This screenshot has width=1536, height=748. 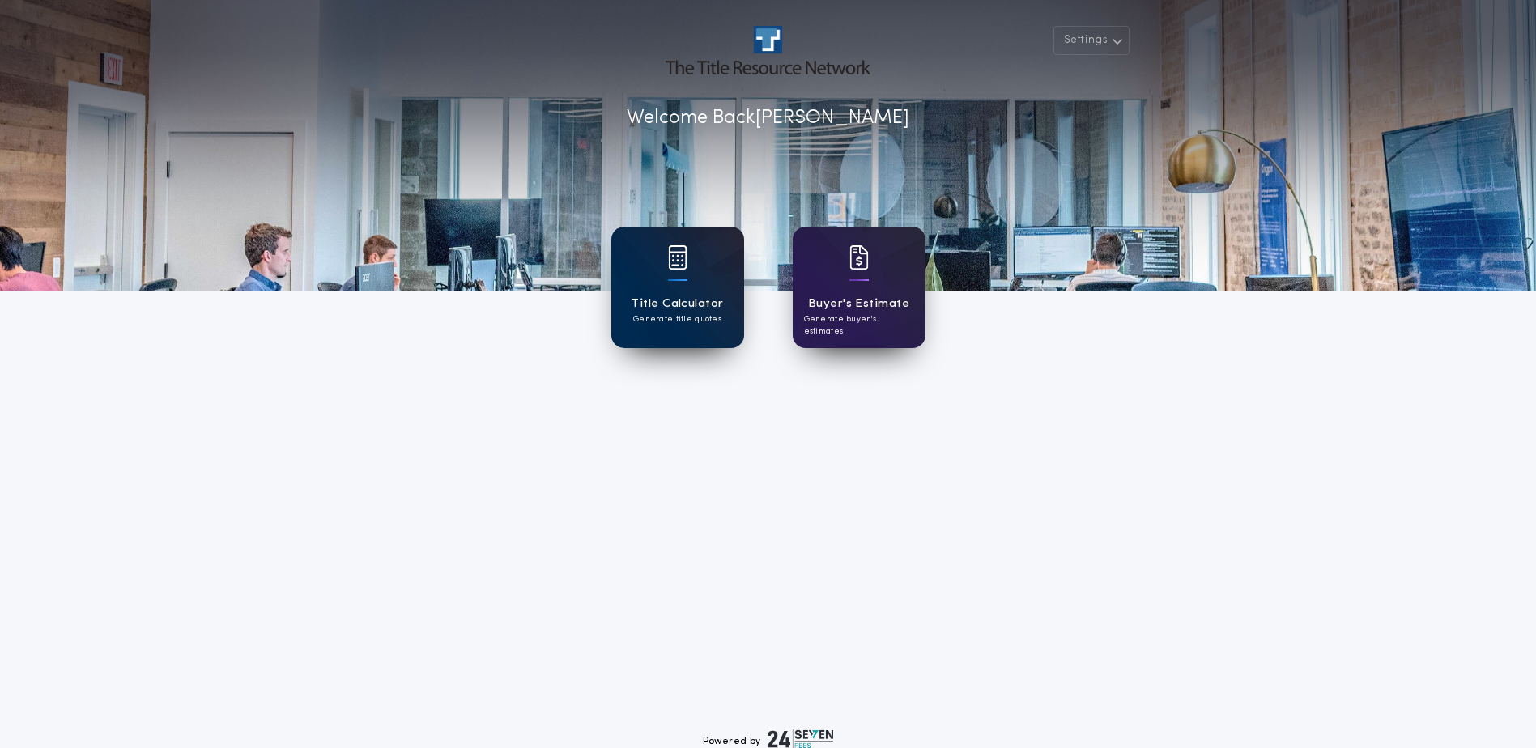 I want to click on button: Settings, so click(x=1091, y=40).